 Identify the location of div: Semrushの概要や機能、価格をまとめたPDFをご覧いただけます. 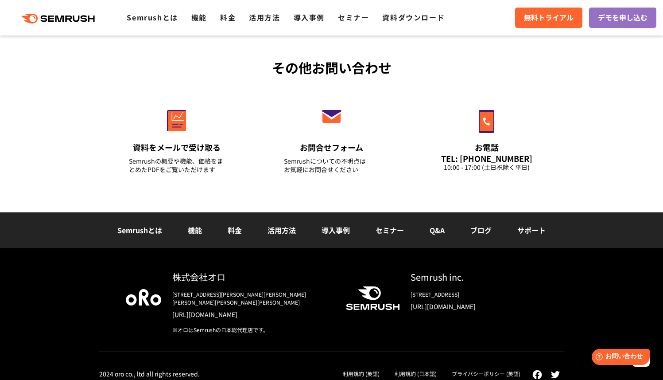
(177, 165).